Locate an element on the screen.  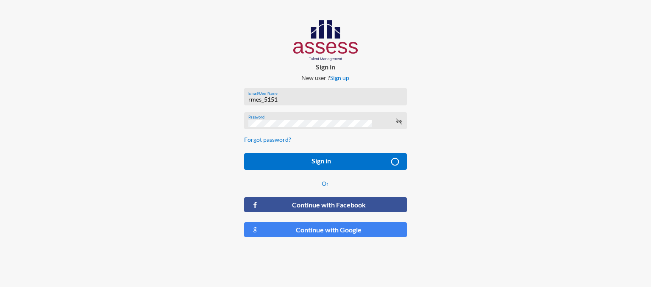
a: Forgot password? is located at coordinates (267, 139).